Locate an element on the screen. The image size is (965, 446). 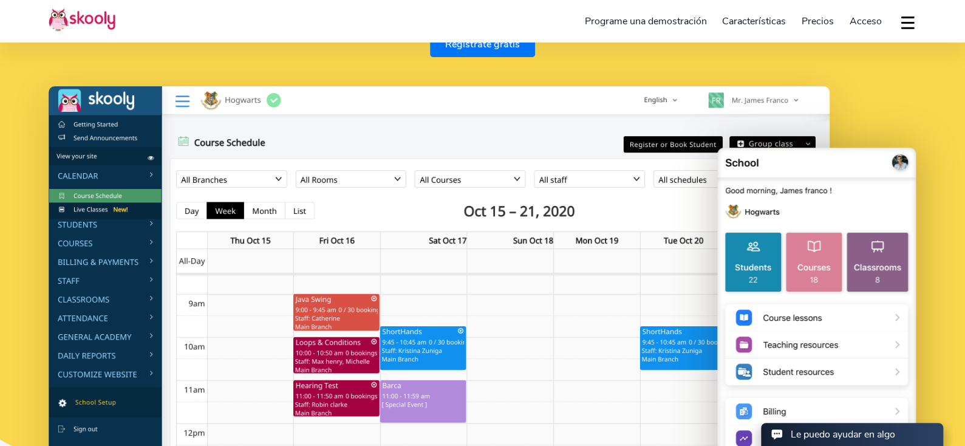
a: Acceso is located at coordinates (864, 21).